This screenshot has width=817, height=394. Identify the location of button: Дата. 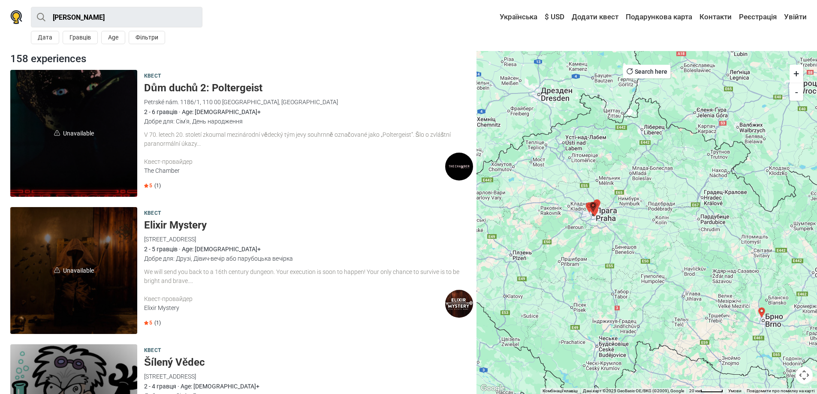
(45, 37).